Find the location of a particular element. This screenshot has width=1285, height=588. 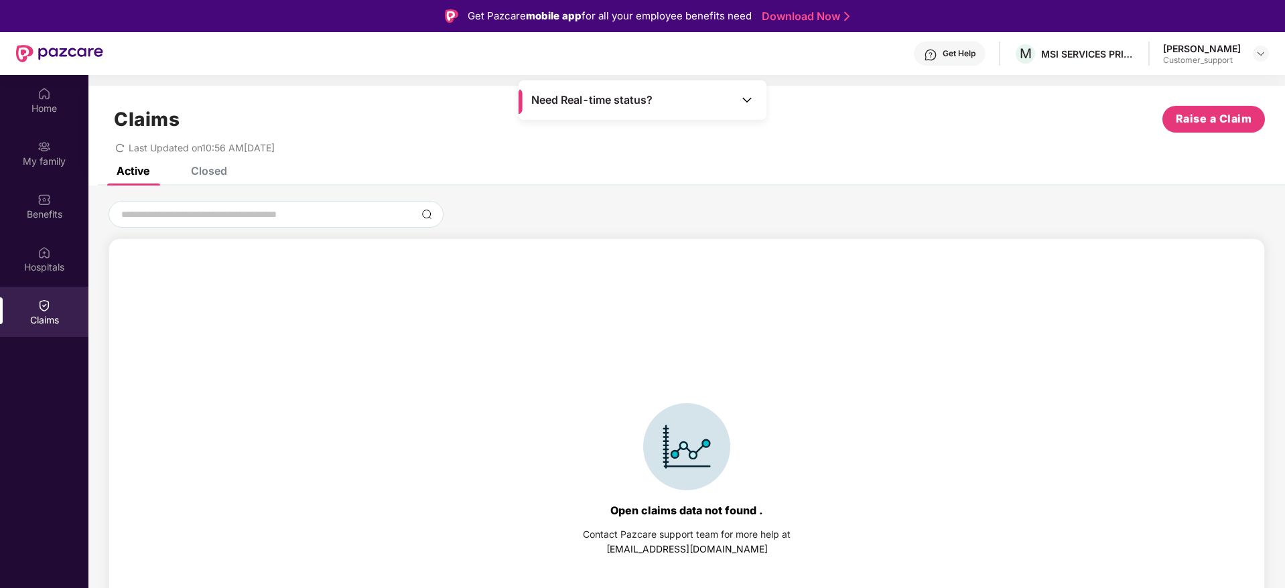

img: svg+xml;base64,PHN2ZyBpZD0iQmVuZWZpdHMiIHhtbG5zPSJodHRwOi8vd3d3LnczLm9yZy8yMDAwL3N2ZyIgd2lkdGg9Ij... is located at coordinates (44, 200).